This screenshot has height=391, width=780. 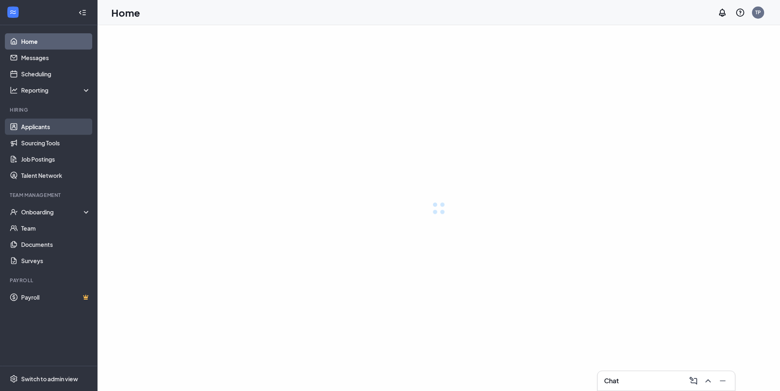 What do you see at coordinates (14, 90) in the screenshot?
I see `svg: Analysis` at bounding box center [14, 90].